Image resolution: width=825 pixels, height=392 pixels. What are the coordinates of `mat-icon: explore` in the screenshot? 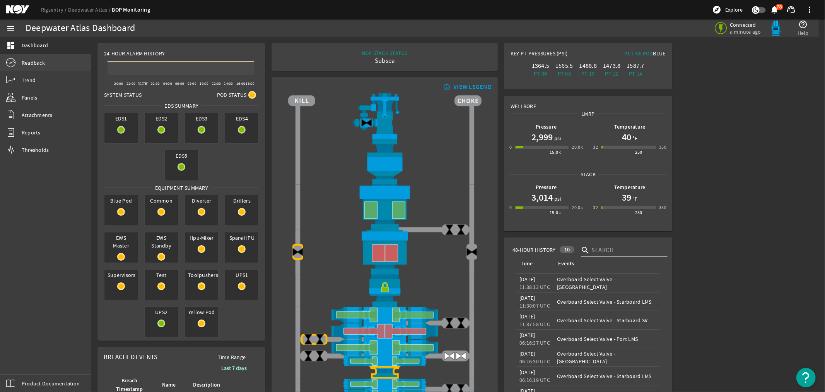 It's located at (717, 10).